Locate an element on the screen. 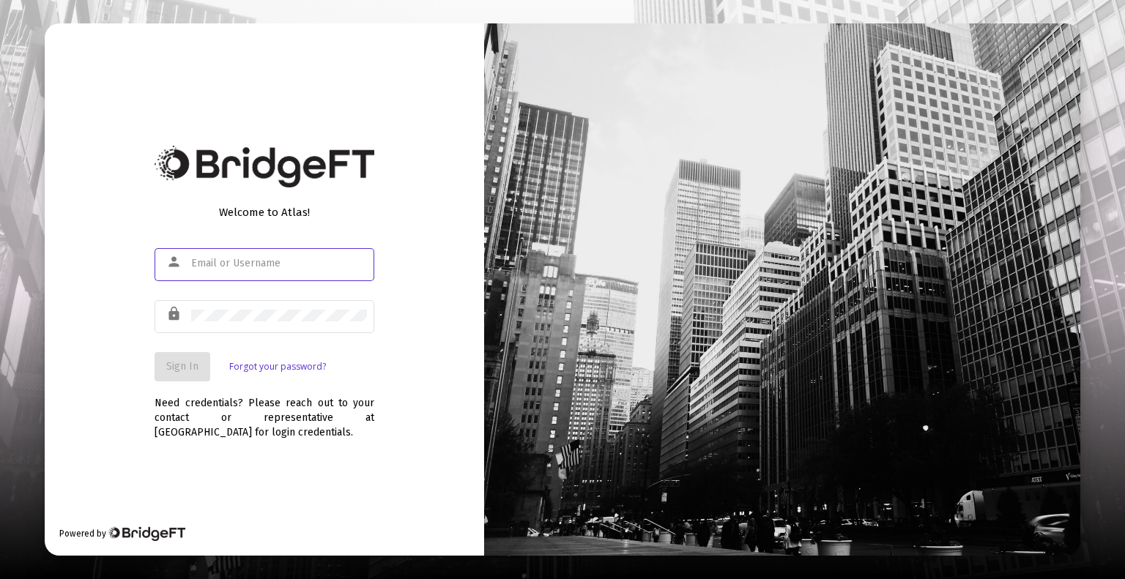 Image resolution: width=1125 pixels, height=579 pixels. div: Welcome to Atlas! is located at coordinates (264, 212).